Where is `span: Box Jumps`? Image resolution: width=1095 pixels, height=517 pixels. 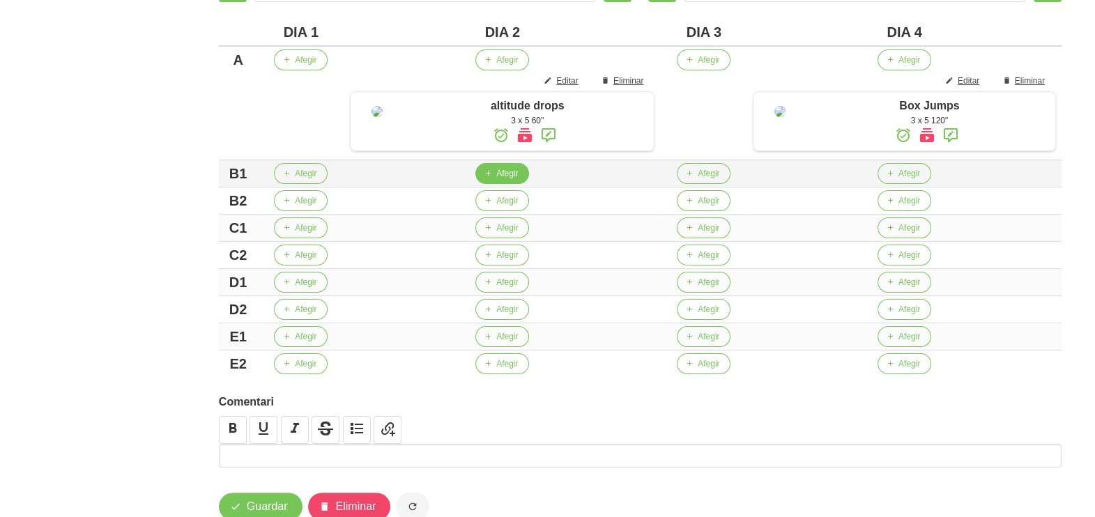 span: Box Jumps is located at coordinates (929, 105).